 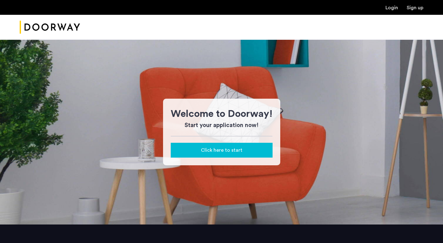 I want to click on span: Click here to start, so click(x=222, y=150).